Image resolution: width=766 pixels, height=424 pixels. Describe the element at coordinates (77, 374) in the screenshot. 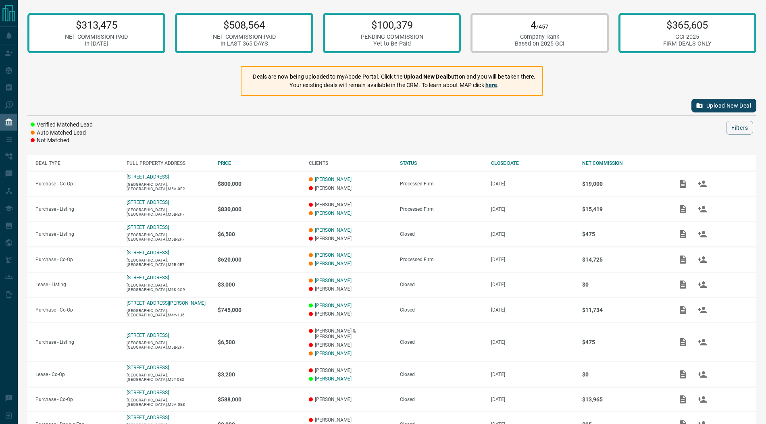

I see `p: Lease - Co-Op` at that location.